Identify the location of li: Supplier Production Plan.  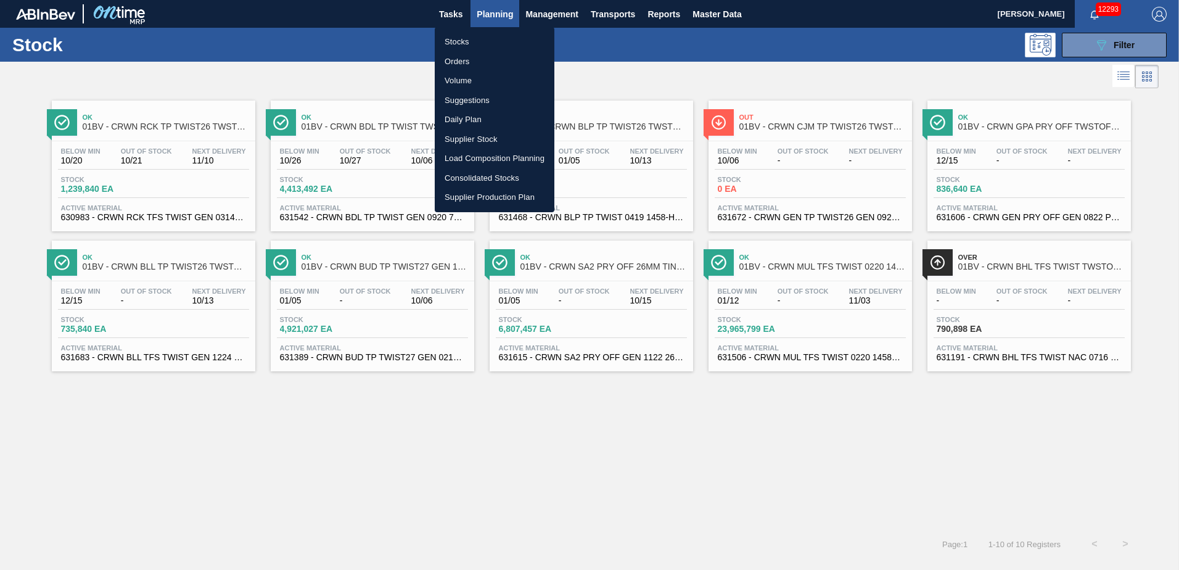
(495, 197).